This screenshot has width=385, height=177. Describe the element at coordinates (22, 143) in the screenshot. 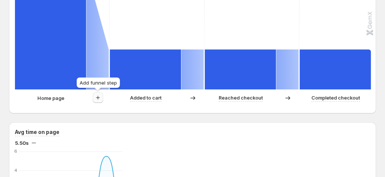

I see `span: 5.50s` at that location.